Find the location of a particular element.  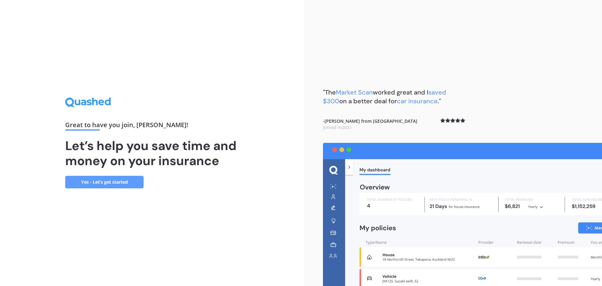

b: "The worked great and I on a better deal for ." is located at coordinates (385, 97).